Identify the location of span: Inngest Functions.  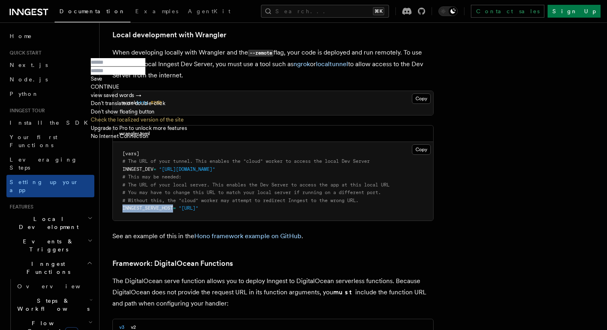
(47, 268).